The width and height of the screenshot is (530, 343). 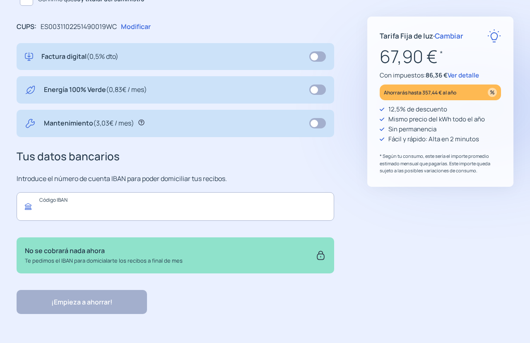 I want to click on p: Con impuestos:, so click(x=440, y=75).